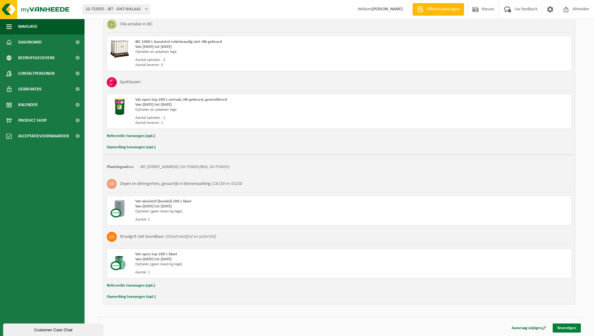 This screenshot has height=336, width=594. Describe the element at coordinates (120, 261) in the screenshot. I see `img: PB-OT-0200-CU.png` at that location.